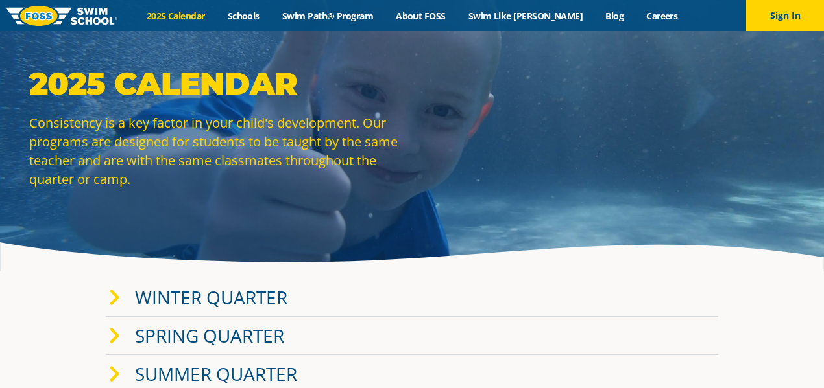 The height and width of the screenshot is (388, 824). I want to click on a: Careers, so click(661, 16).